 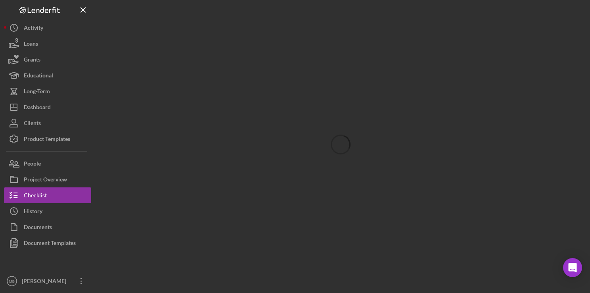 What do you see at coordinates (48, 123) in the screenshot?
I see `button: Clients` at bounding box center [48, 123].